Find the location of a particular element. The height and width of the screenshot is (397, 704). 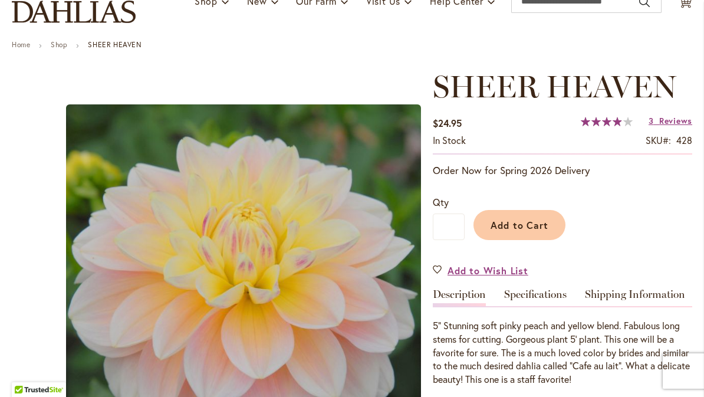

span: 3 is located at coordinates (651, 120).